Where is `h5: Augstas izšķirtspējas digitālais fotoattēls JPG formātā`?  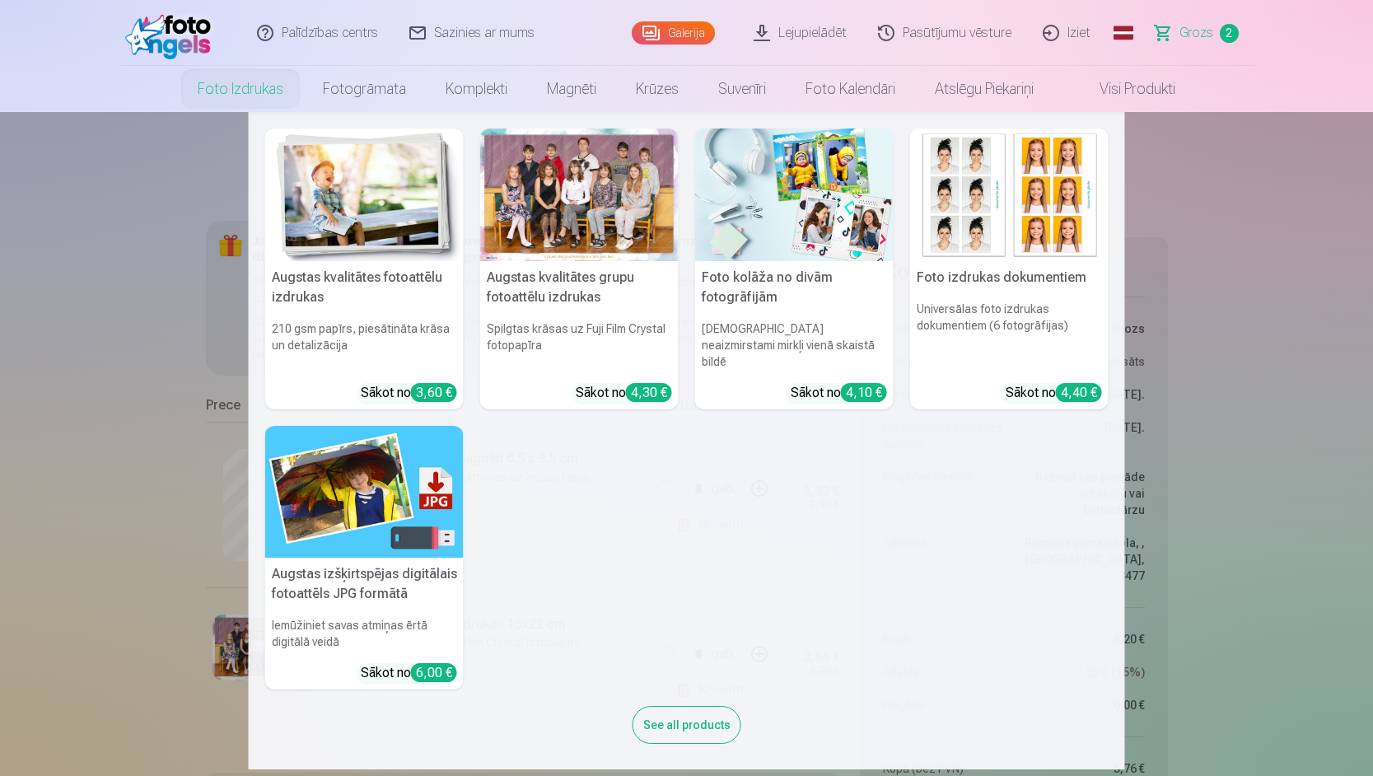
h5: Augstas izšķirtspējas digitālais fotoattēls JPG formātā is located at coordinates (364, 584).